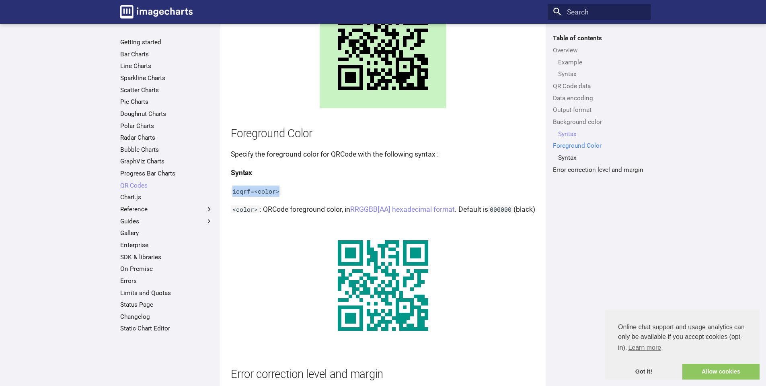 This screenshot has height=386, width=766. Describe the element at coordinates (383, 285) in the screenshot. I see `img: chart` at that location.